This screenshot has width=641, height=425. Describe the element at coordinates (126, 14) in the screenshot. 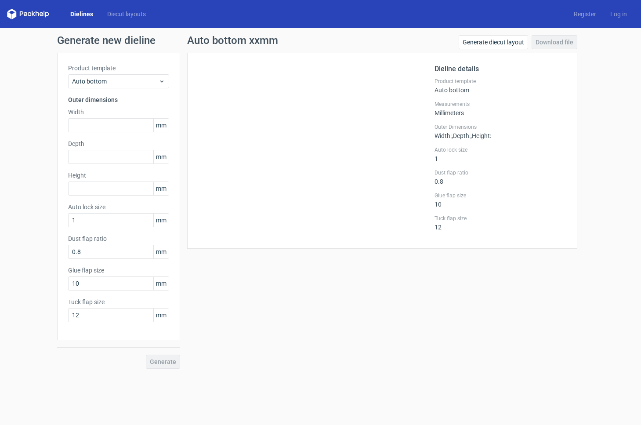

I see `a: Diecut layouts` at that location.